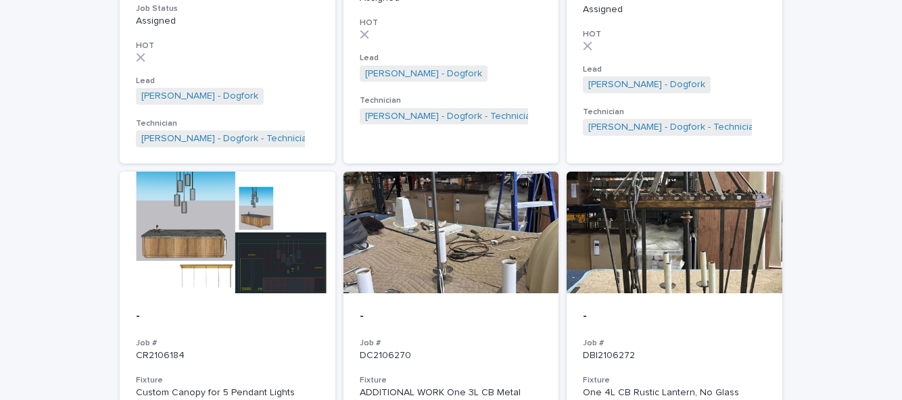 This screenshot has width=902, height=400. Describe the element at coordinates (227, 356) in the screenshot. I see `p: CR2106184` at that location.